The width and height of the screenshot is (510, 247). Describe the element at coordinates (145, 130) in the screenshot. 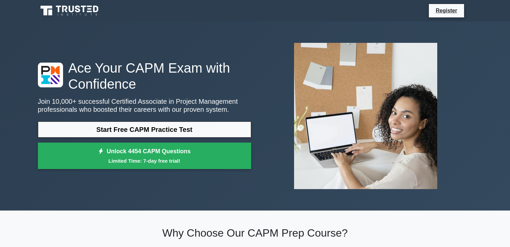

I see `a: Start Free CAPM Practice Test` at that location.